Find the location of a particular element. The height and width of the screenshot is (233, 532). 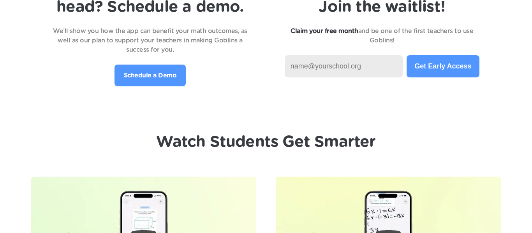

strong: Claim your free month is located at coordinates (325, 31).